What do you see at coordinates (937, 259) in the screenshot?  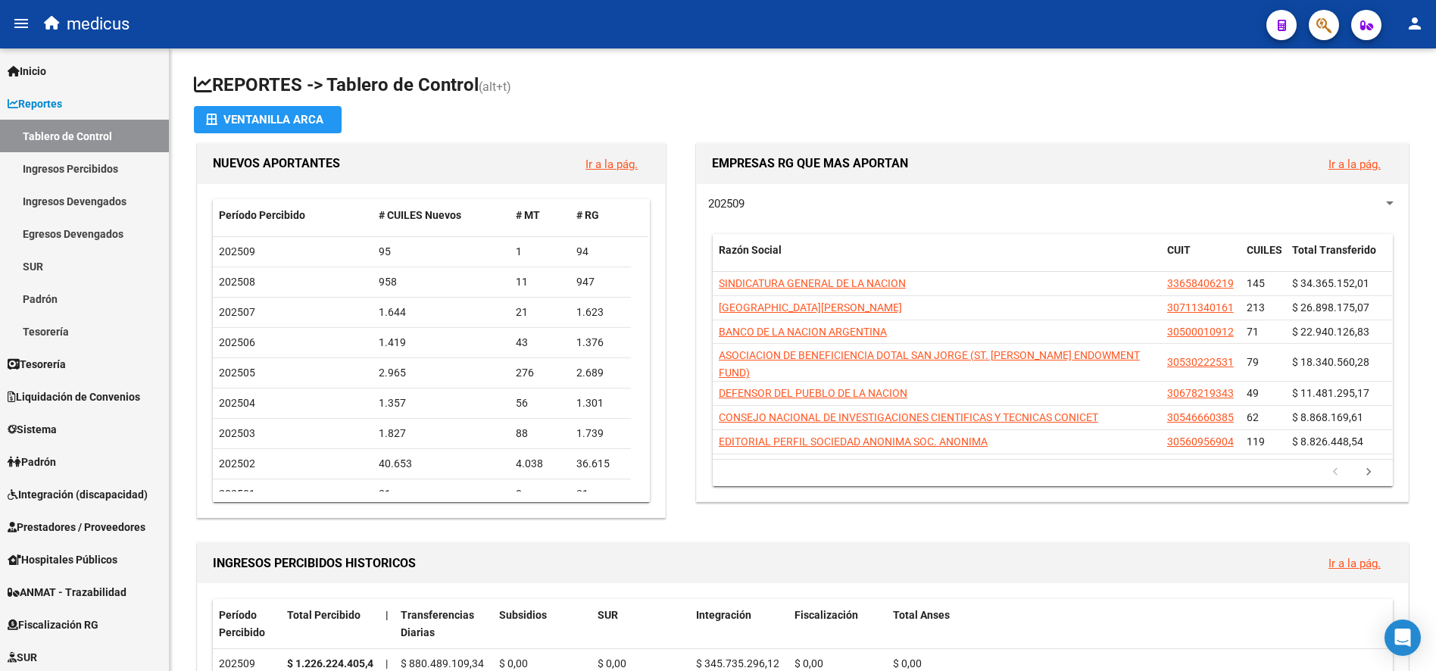 I see `datatable-header-cell: Razón Social` at bounding box center [937, 259].